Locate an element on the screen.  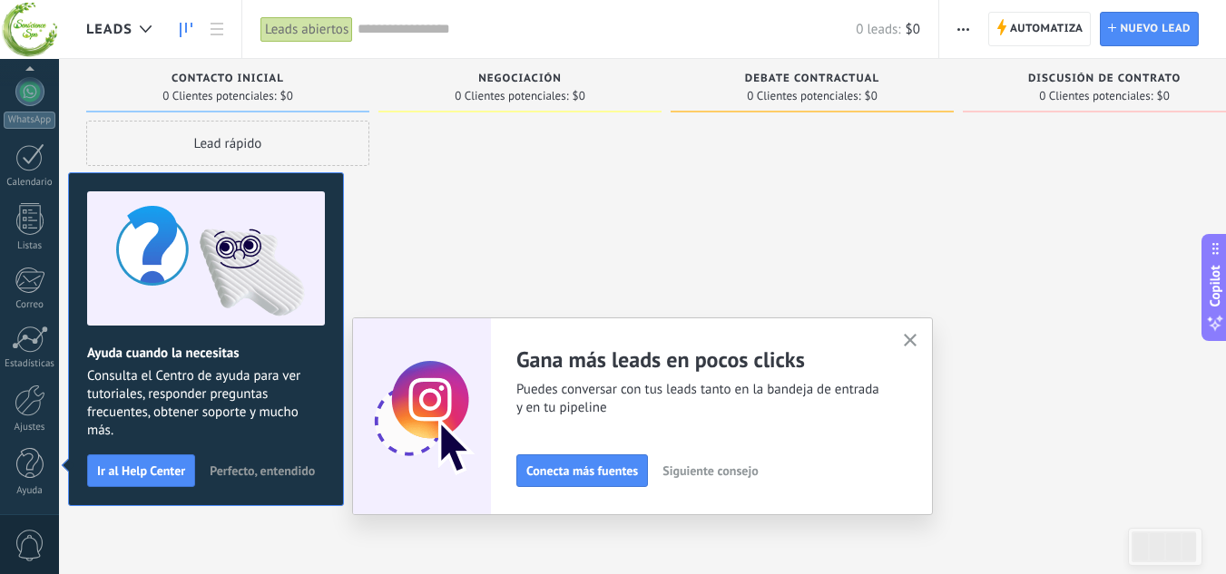
button: Siguiente consejo is located at coordinates (710, 471).